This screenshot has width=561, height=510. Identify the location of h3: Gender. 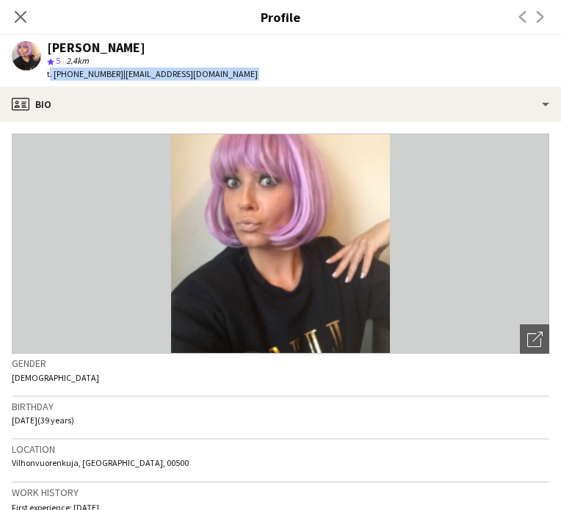
(280, 363).